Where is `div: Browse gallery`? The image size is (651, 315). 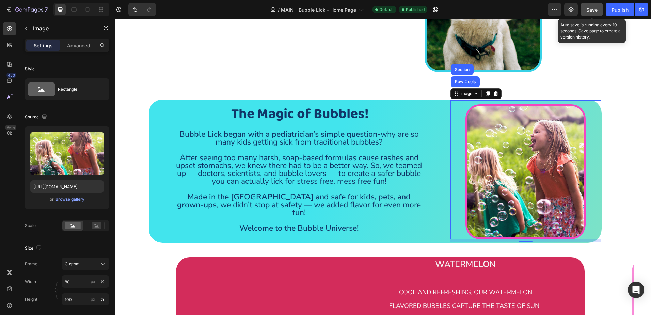
div: Browse gallery is located at coordinates (70, 199).